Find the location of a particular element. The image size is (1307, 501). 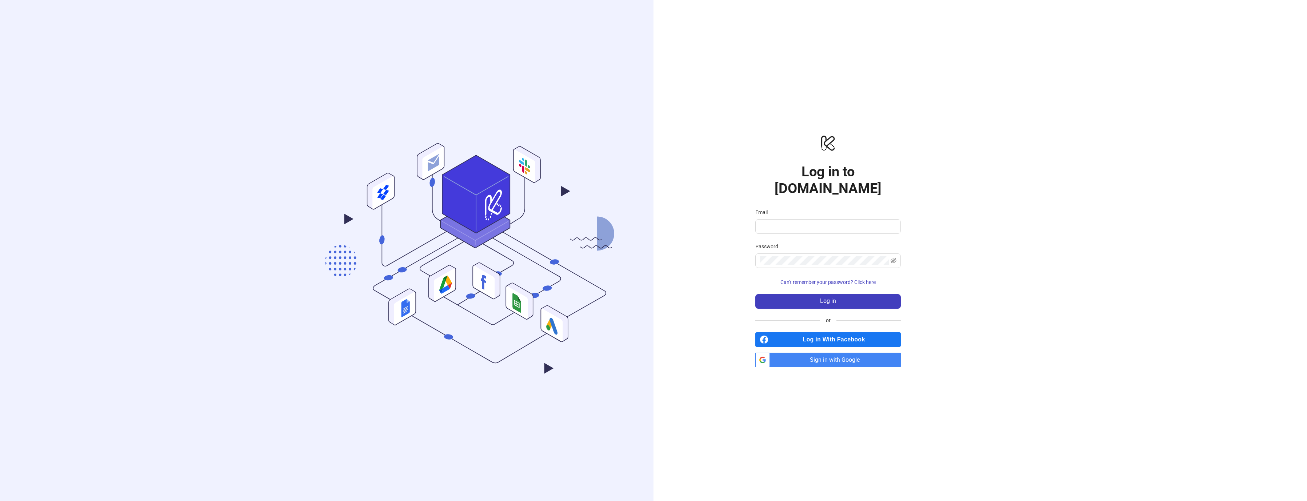

button: Can't remember your password? Click here is located at coordinates (828, 283).